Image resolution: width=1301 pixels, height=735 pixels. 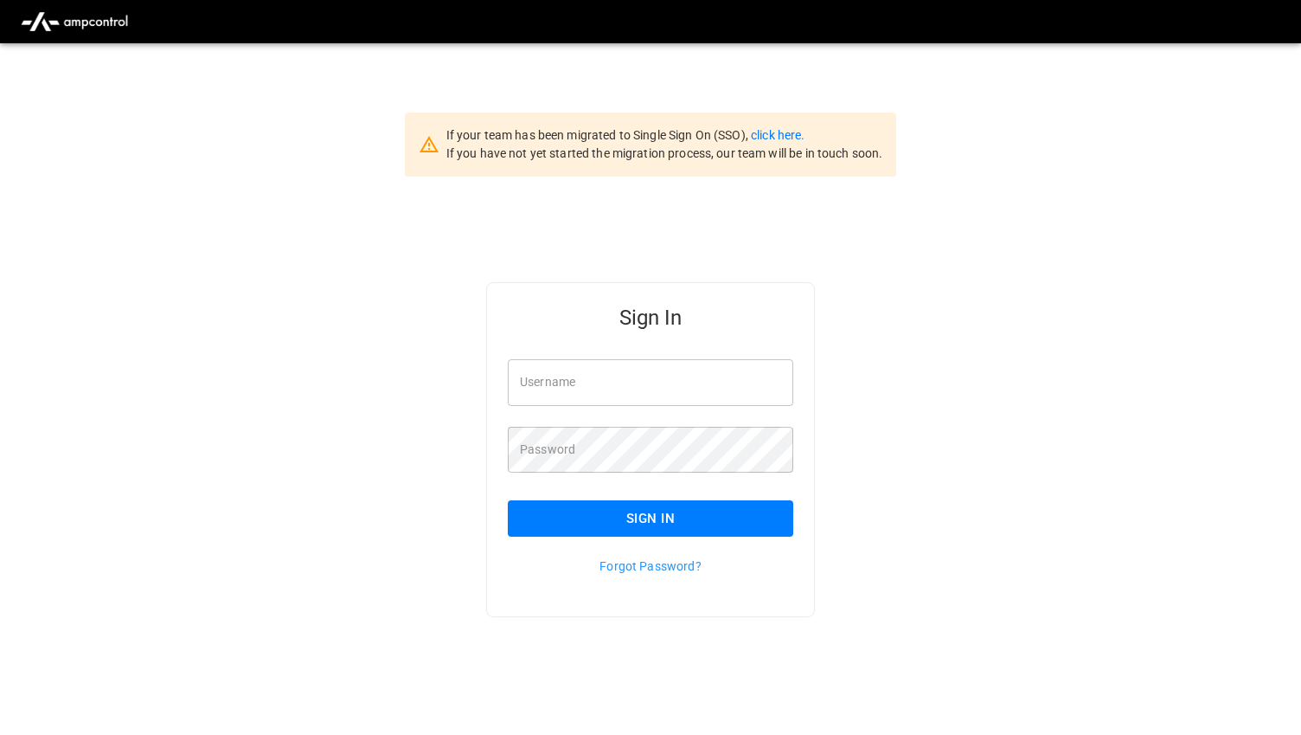 I want to click on h5: Sign In, so click(x=651, y=318).